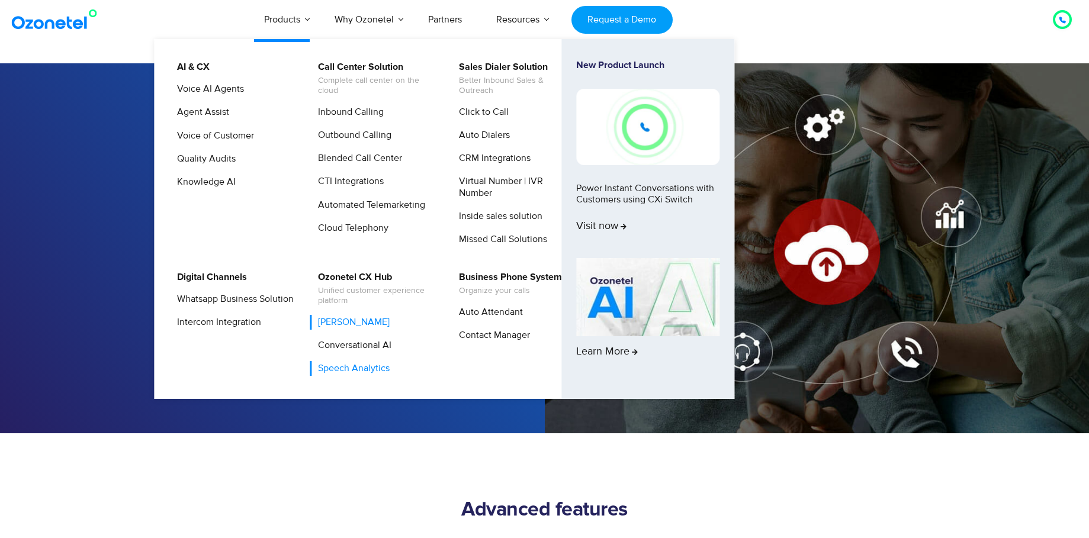 The width and height of the screenshot is (1089, 538). Describe the element at coordinates (209, 277) in the screenshot. I see `a: Digital Channels` at that location.